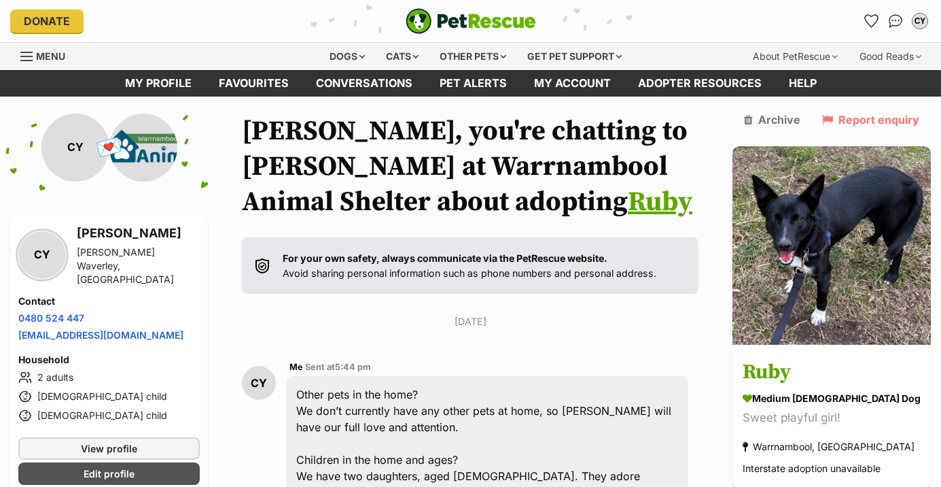 Image resolution: width=941 pixels, height=487 pixels. I want to click on a: 0480 524 447, so click(51, 317).